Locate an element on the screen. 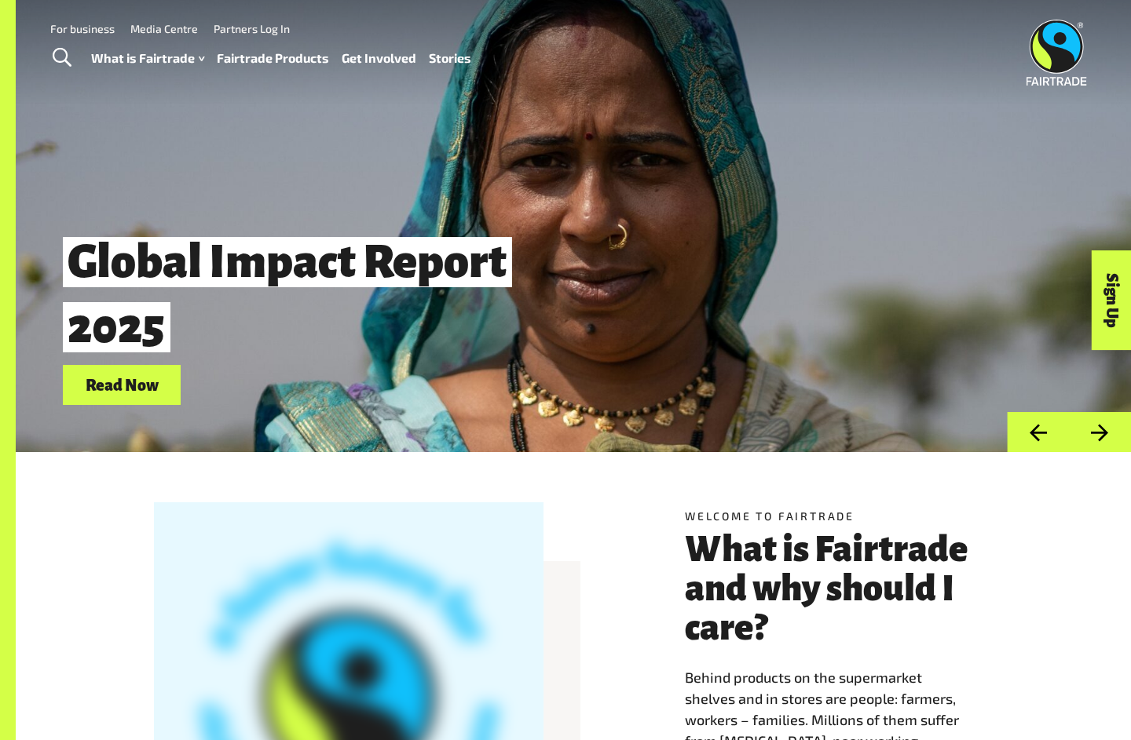 This screenshot has width=1131, height=740. a: Fairtrade Products is located at coordinates (272, 58).